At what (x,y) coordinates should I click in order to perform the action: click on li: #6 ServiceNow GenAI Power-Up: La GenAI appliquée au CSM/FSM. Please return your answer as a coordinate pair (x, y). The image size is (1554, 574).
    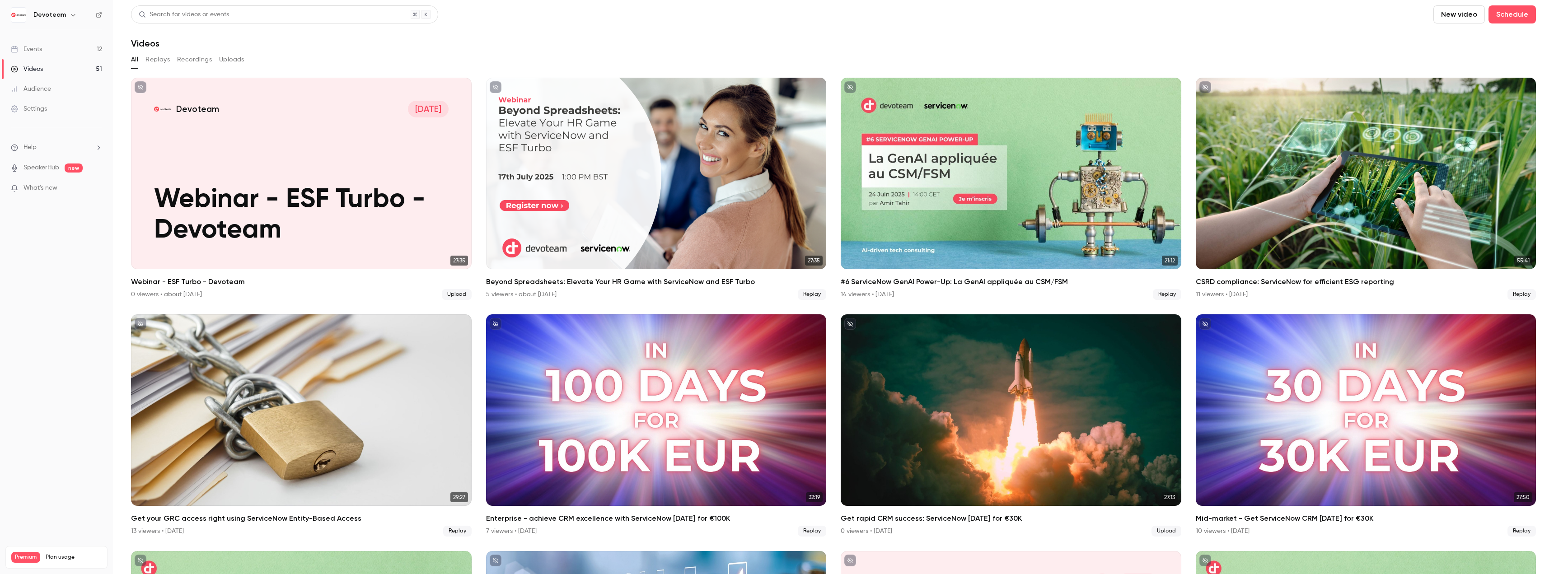
    Looking at the image, I should click on (1011, 189).